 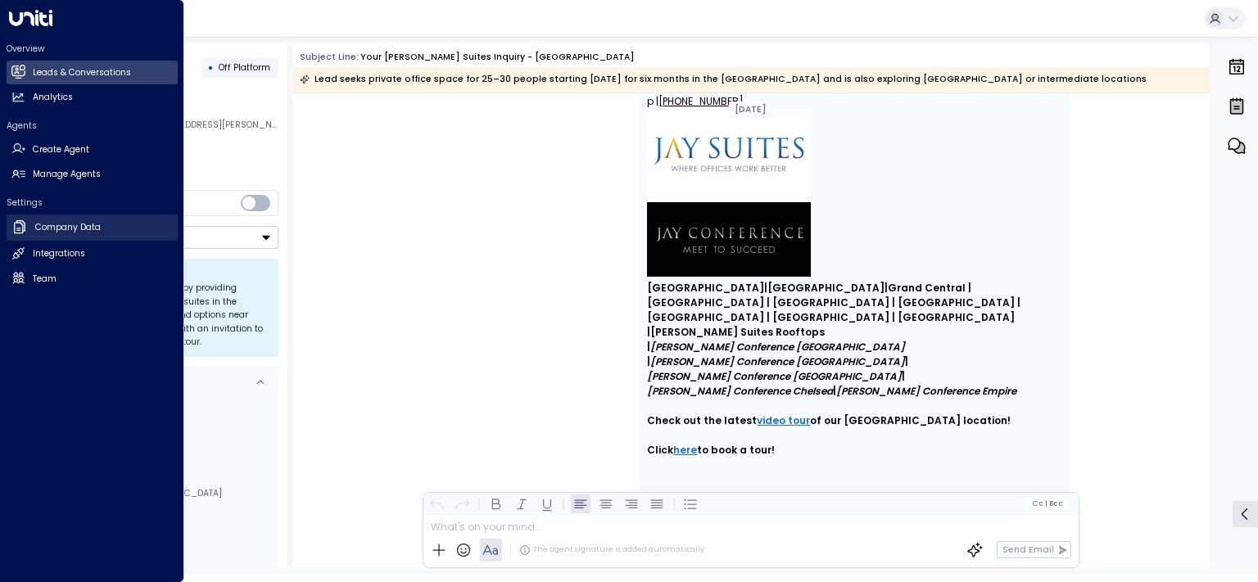 What do you see at coordinates (92, 279) in the screenshot?
I see `a: Team` at bounding box center [92, 279].